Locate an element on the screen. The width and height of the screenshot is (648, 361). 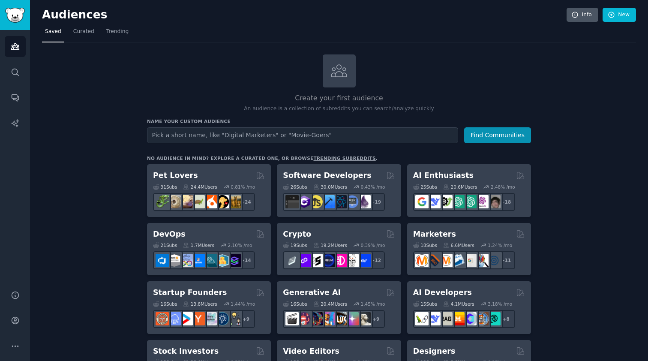
div: 13.8M Users is located at coordinates (200, 304).